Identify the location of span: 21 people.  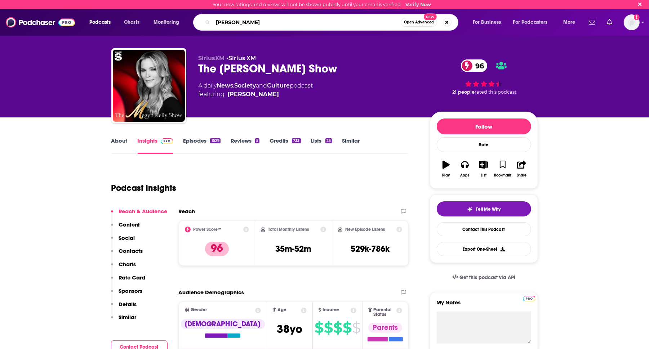
(463, 92).